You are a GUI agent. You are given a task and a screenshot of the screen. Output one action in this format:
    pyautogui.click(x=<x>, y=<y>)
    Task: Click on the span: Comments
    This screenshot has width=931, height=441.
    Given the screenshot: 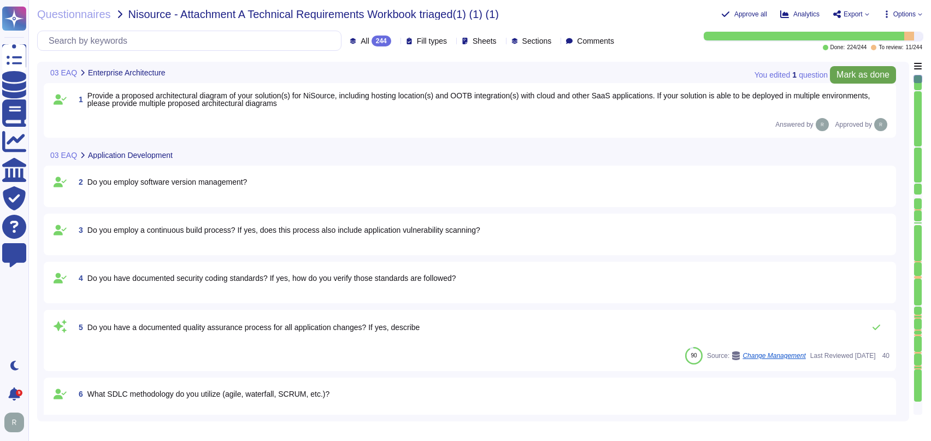 What is the action you would take?
    pyautogui.click(x=595, y=41)
    